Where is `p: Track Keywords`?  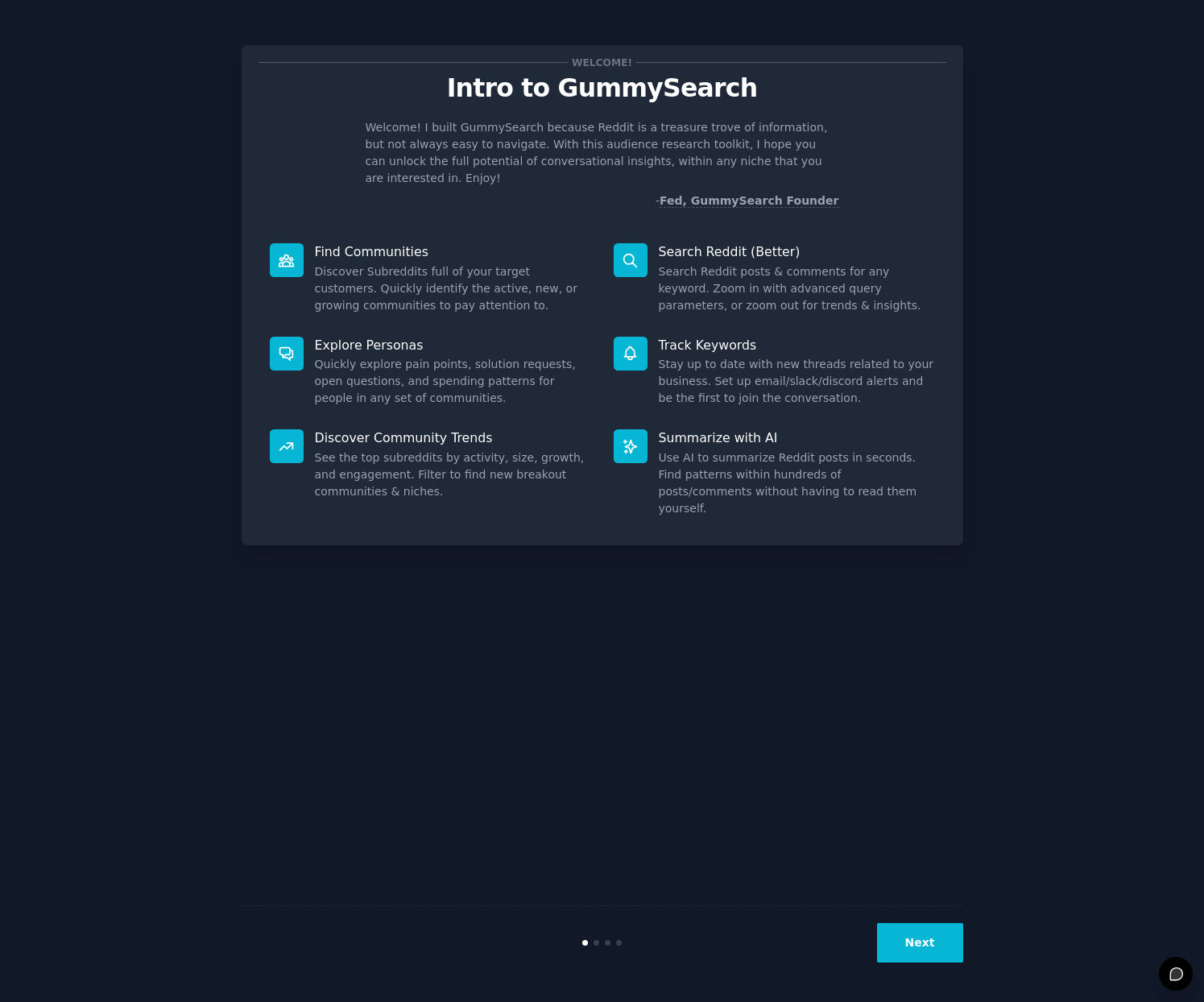
p: Track Keywords is located at coordinates (796, 345).